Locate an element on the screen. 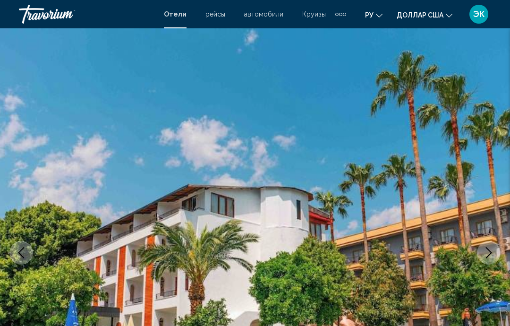 The image size is (510, 326). font: Отели is located at coordinates (175, 14).